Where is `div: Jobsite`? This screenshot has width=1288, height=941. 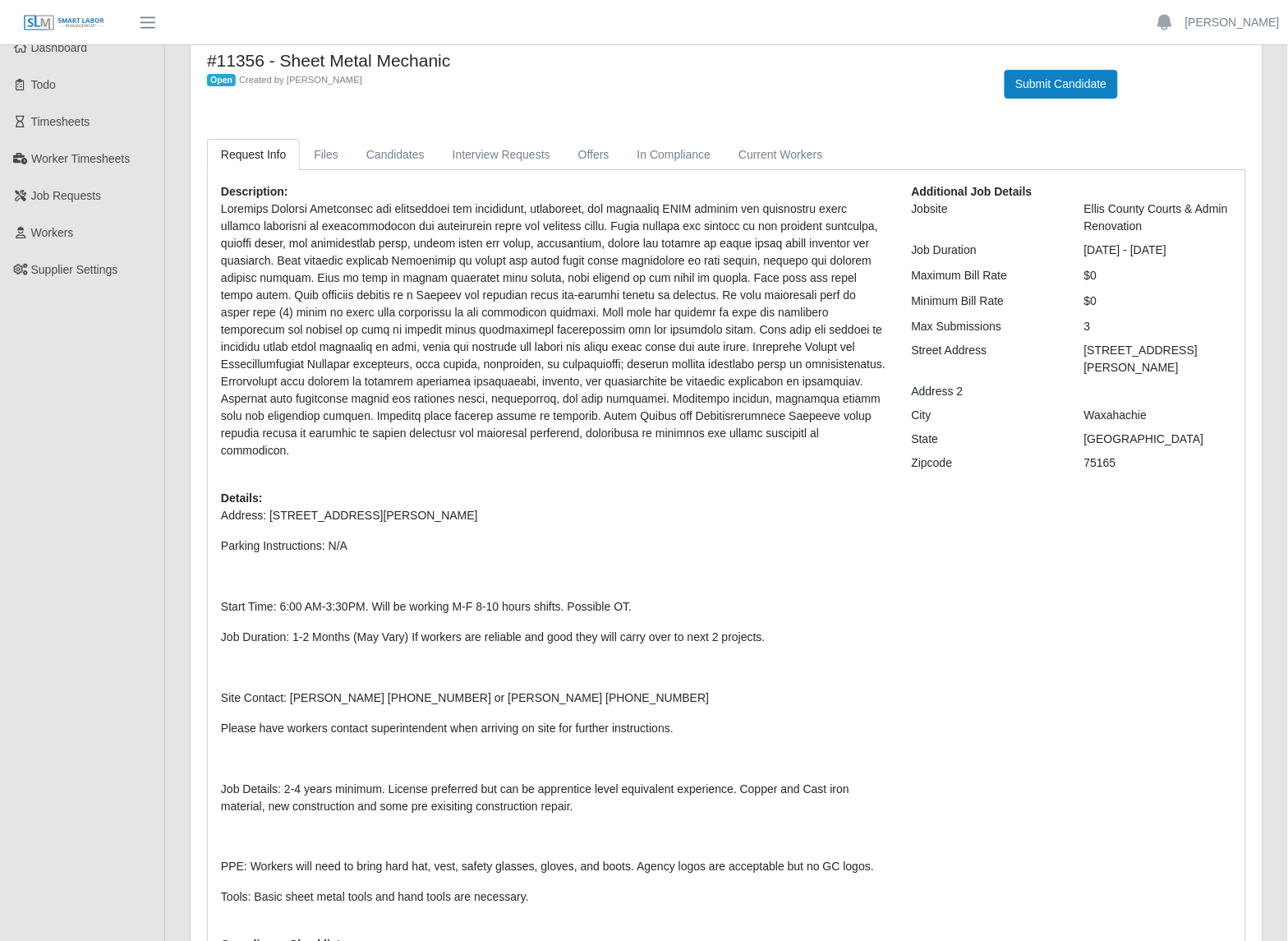
div: Jobsite is located at coordinates (985, 218).